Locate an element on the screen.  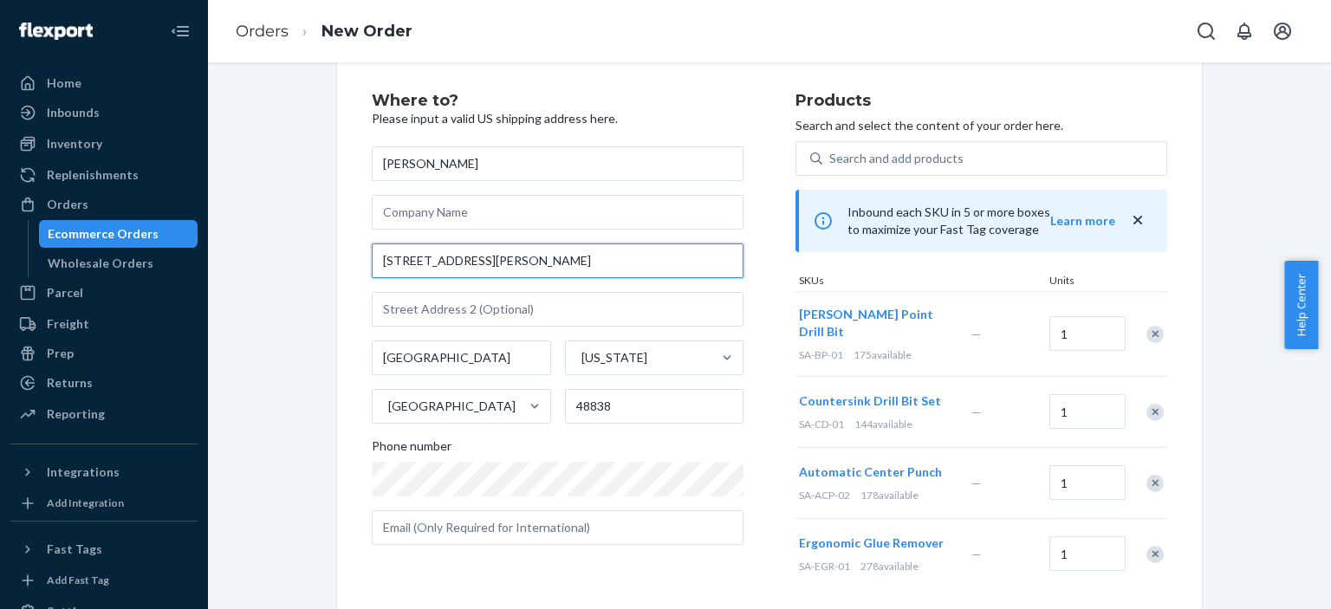
h2: Products is located at coordinates (981, 101).